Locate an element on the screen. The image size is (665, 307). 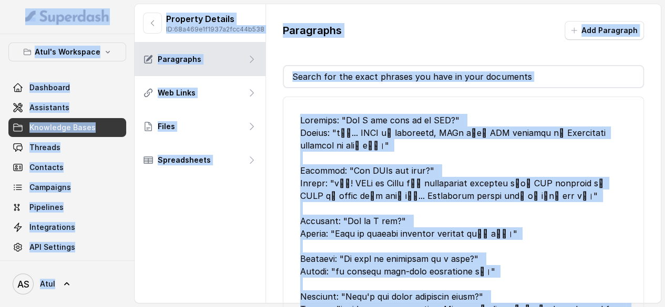
button: Atul's Workspace is located at coordinates (67, 52).